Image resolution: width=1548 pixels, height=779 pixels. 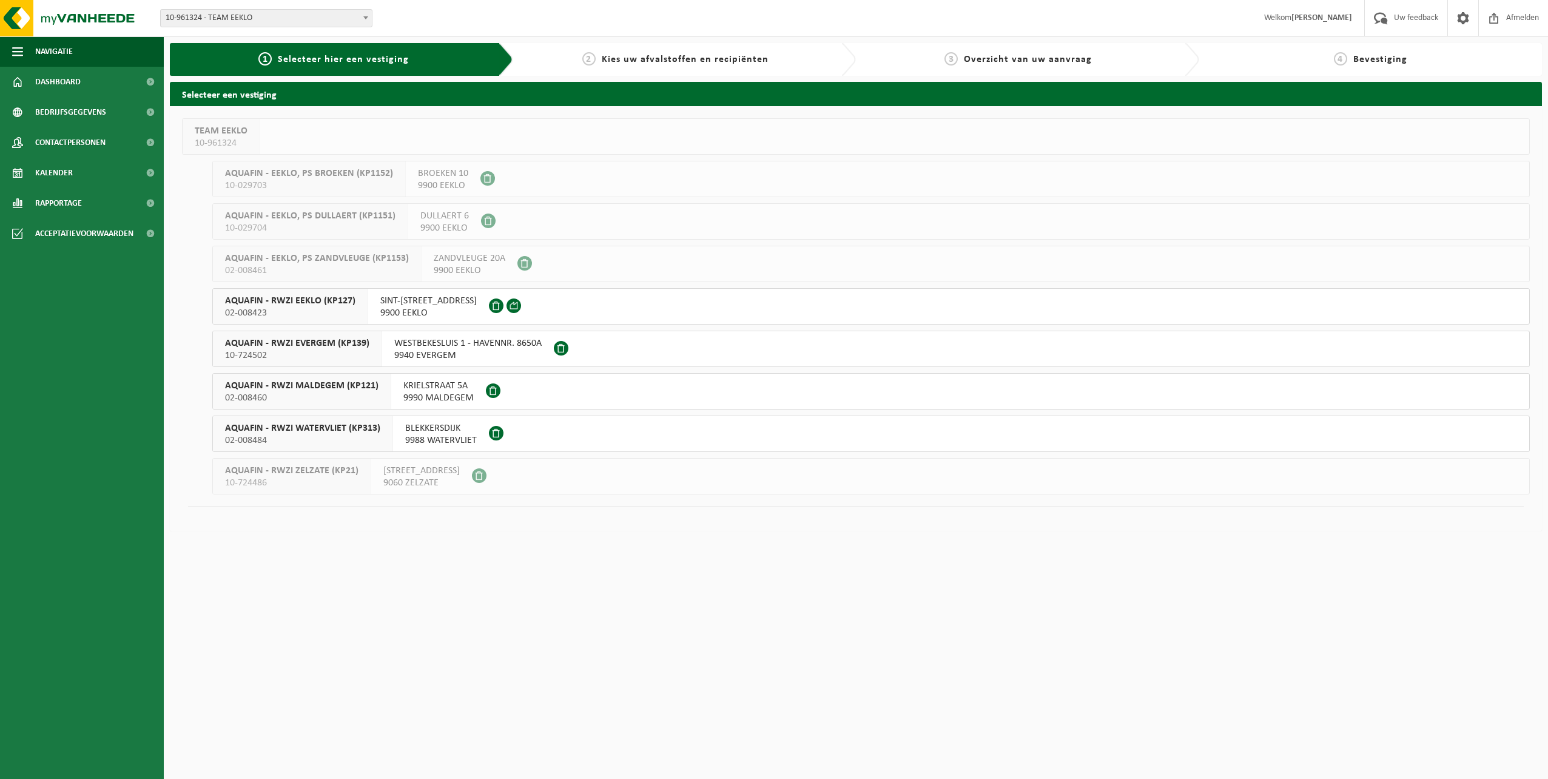 I want to click on span: BLEKKERSDIJK, so click(x=441, y=428).